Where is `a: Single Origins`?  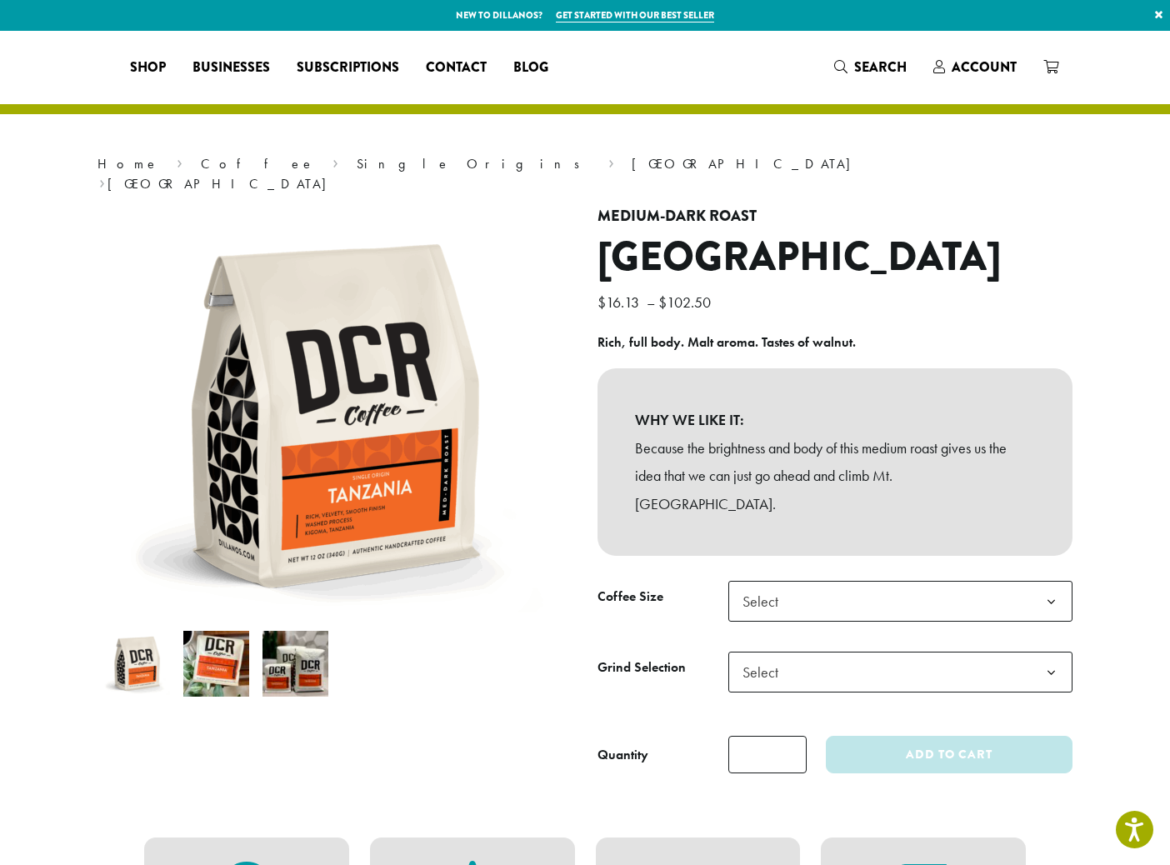 a: Single Origins is located at coordinates (473, 163).